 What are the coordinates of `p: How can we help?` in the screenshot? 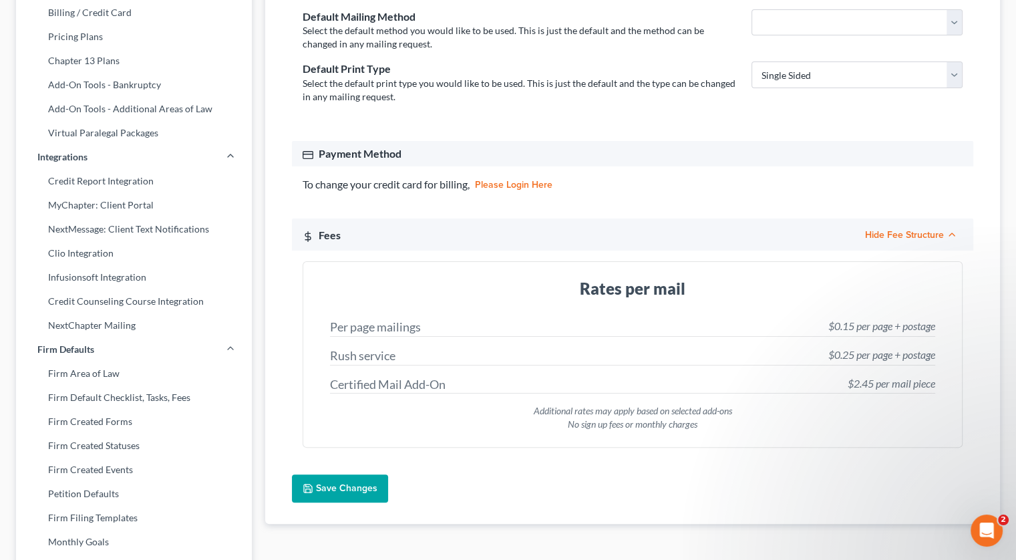 It's located at (134, 129).